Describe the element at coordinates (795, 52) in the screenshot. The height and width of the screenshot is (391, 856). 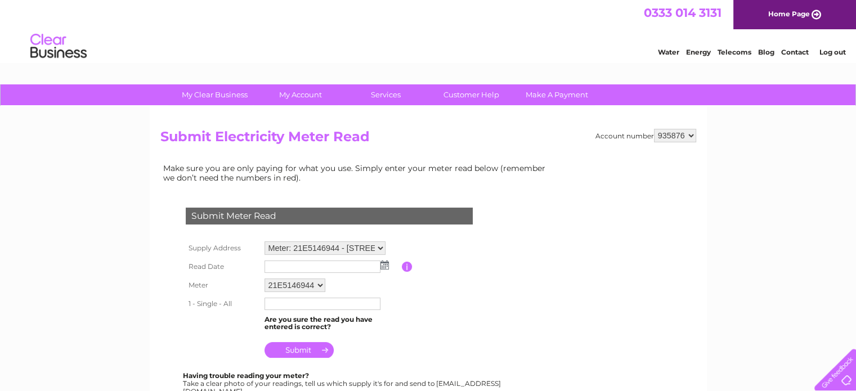
I see `a: Contact` at that location.